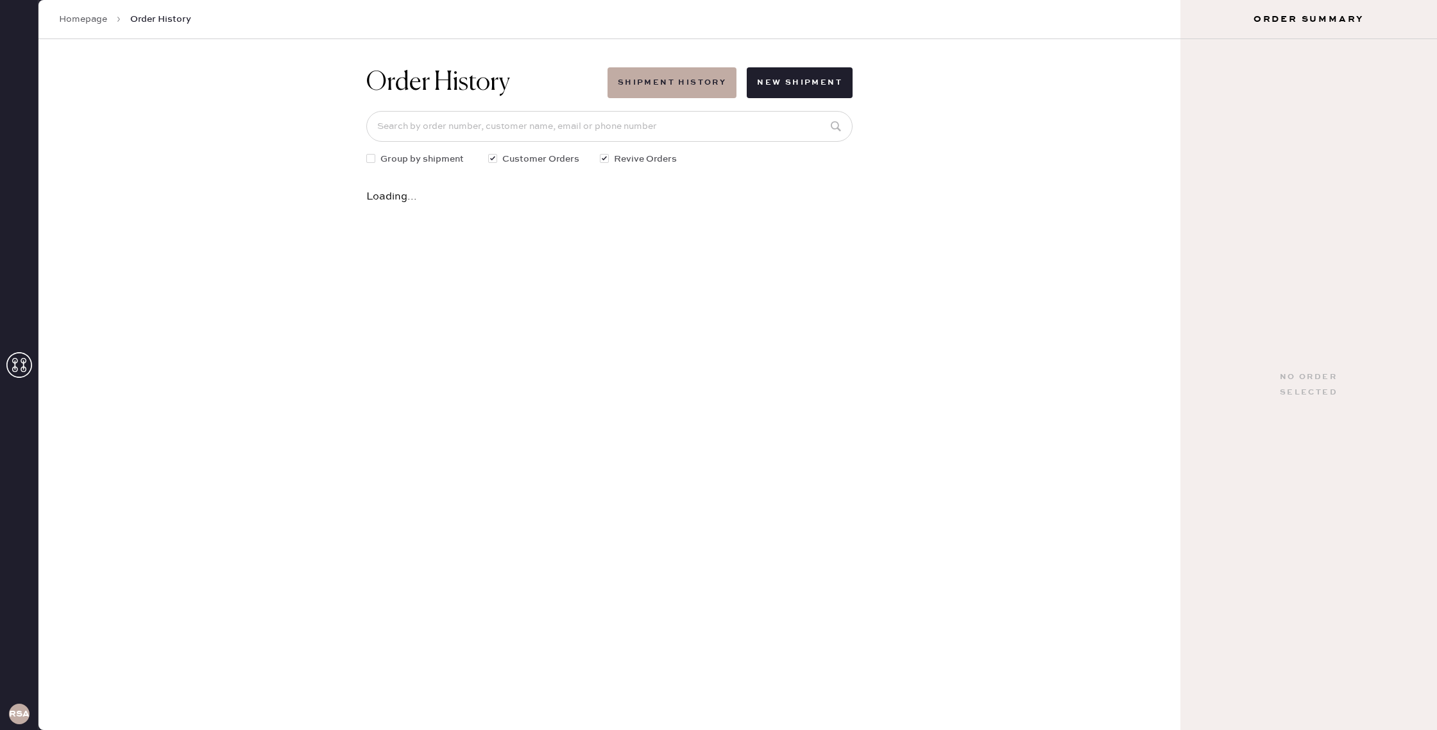  Describe the element at coordinates (799, 83) in the screenshot. I see `button: New Shipment` at that location.